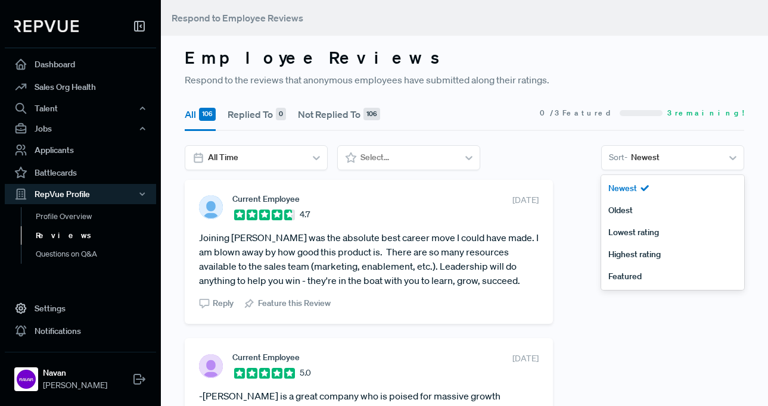  What do you see at coordinates (673, 210) in the screenshot?
I see `div: Oldest` at bounding box center [673, 210].